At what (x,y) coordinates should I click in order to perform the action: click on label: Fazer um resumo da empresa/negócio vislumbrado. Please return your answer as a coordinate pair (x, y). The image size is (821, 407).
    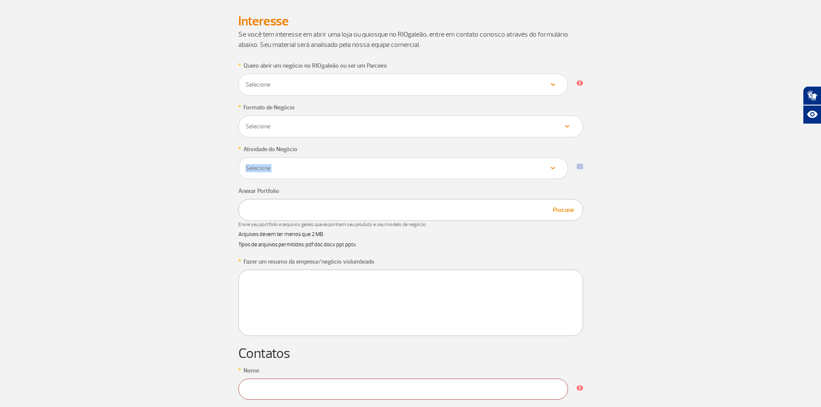
    Looking at the image, I should click on (309, 261).